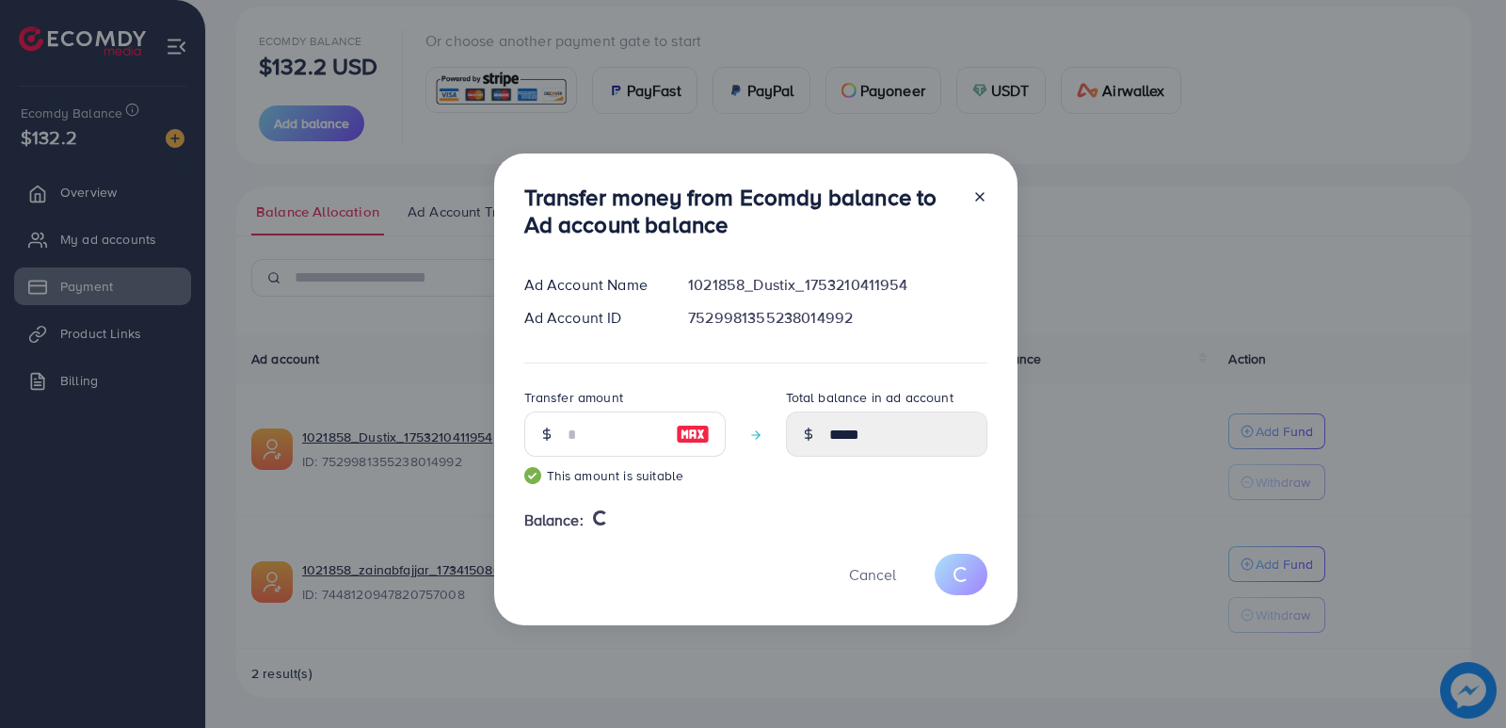  I want to click on button: Cancel, so click(872, 573).